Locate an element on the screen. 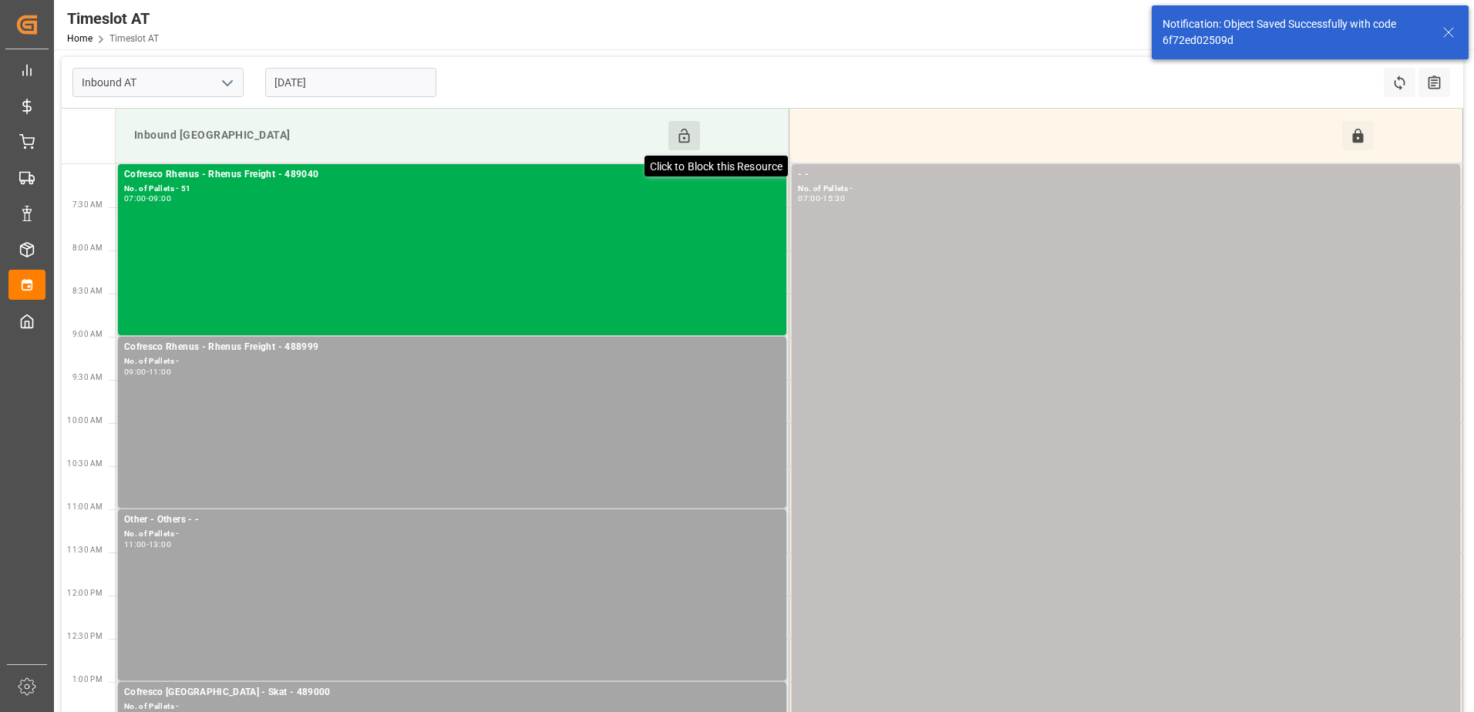  div: 15:30 is located at coordinates (833, 198).